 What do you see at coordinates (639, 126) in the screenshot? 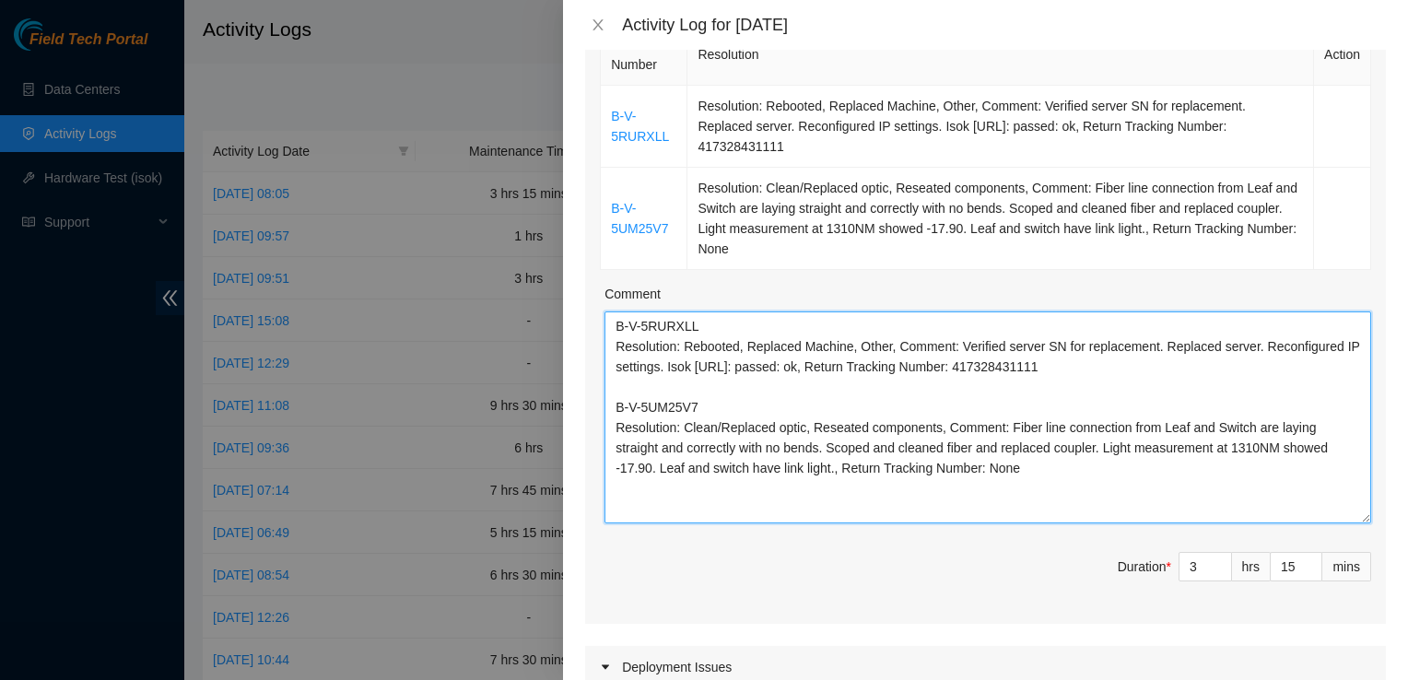
I see `a: B-V-5RURXLL` at bounding box center [639, 126].